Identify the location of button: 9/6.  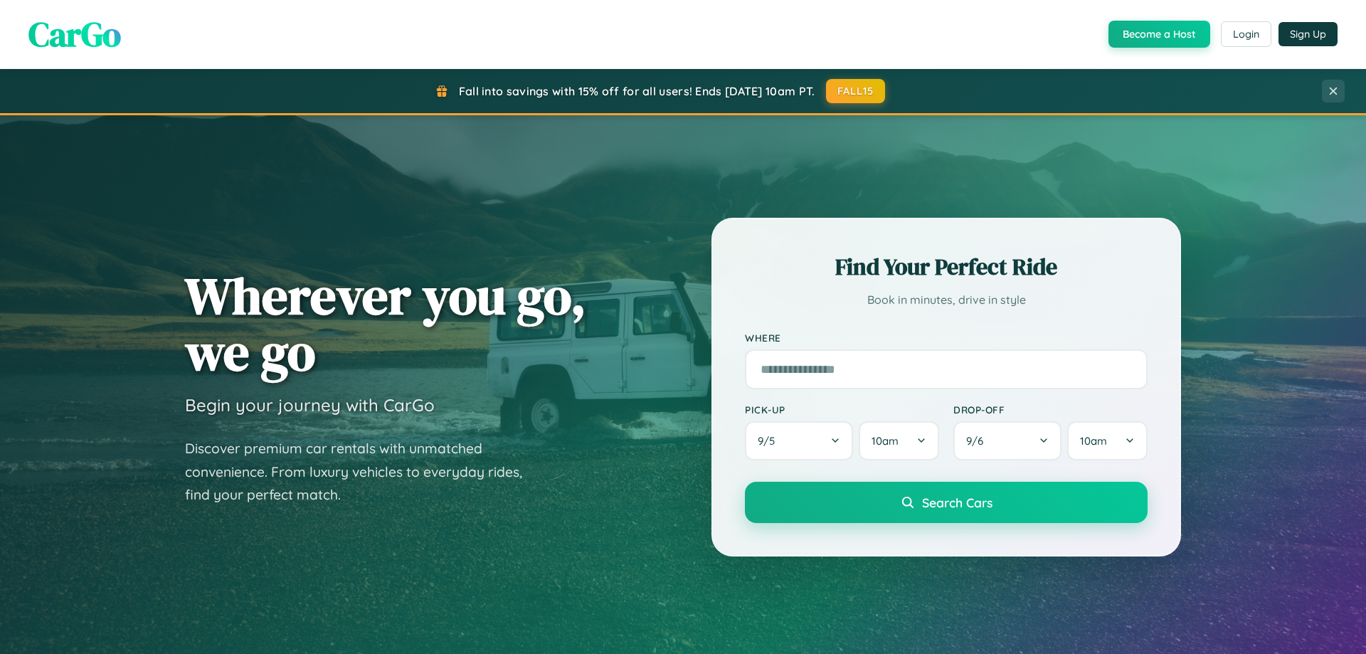
(1007, 440).